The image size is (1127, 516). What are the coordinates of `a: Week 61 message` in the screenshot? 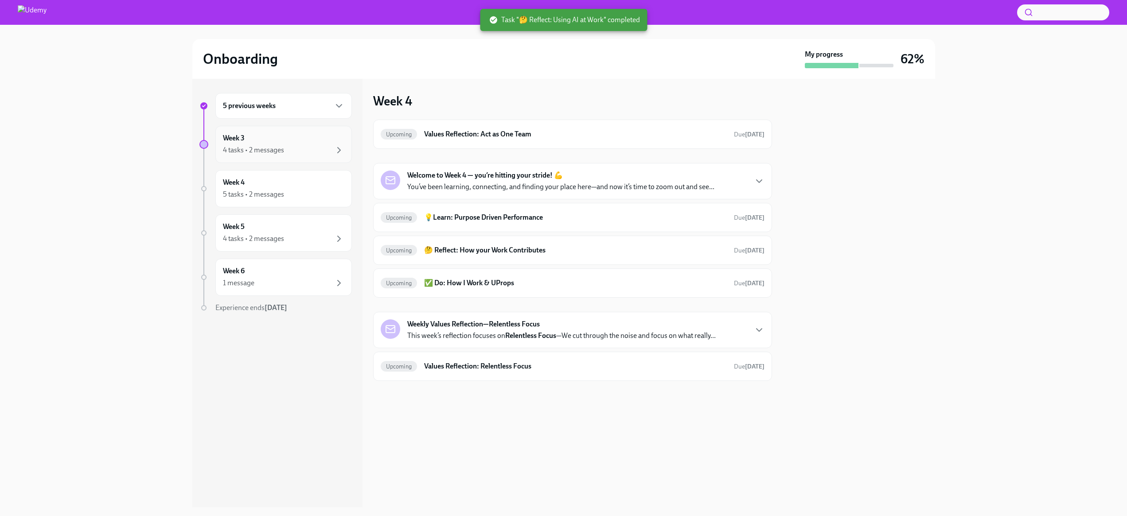 It's located at (276, 277).